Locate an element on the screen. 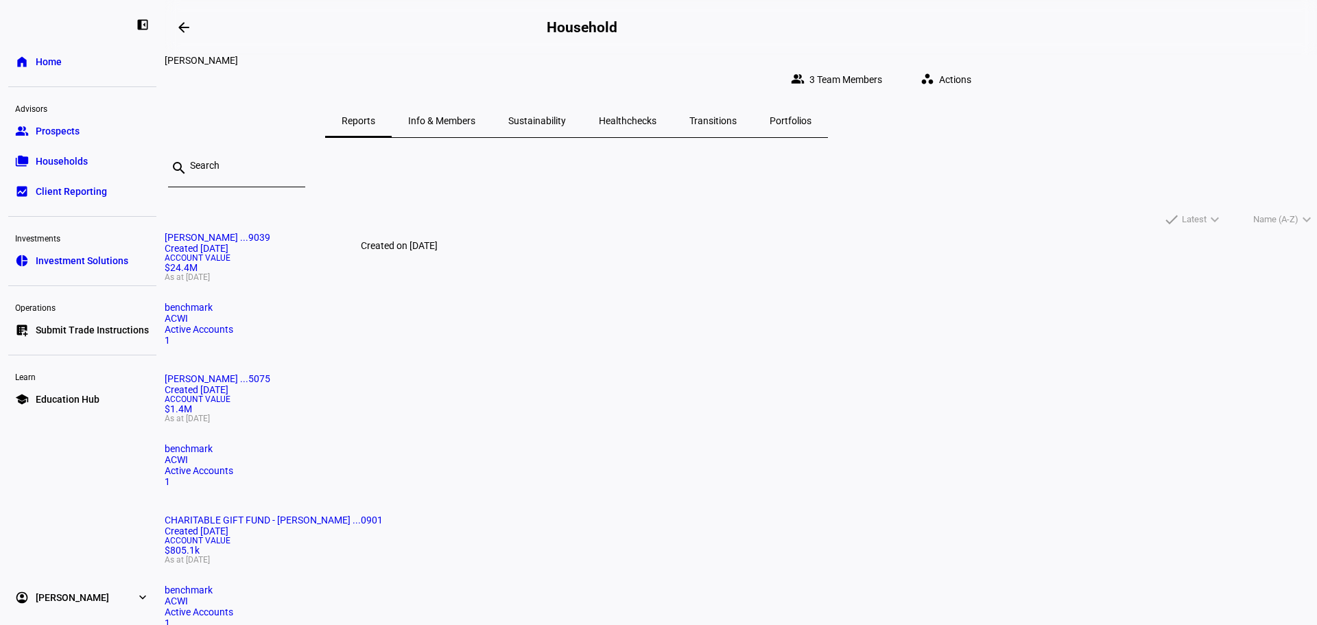 This screenshot has height=625, width=1317. a: folder_copyHouseholds is located at coordinates (82, 161).